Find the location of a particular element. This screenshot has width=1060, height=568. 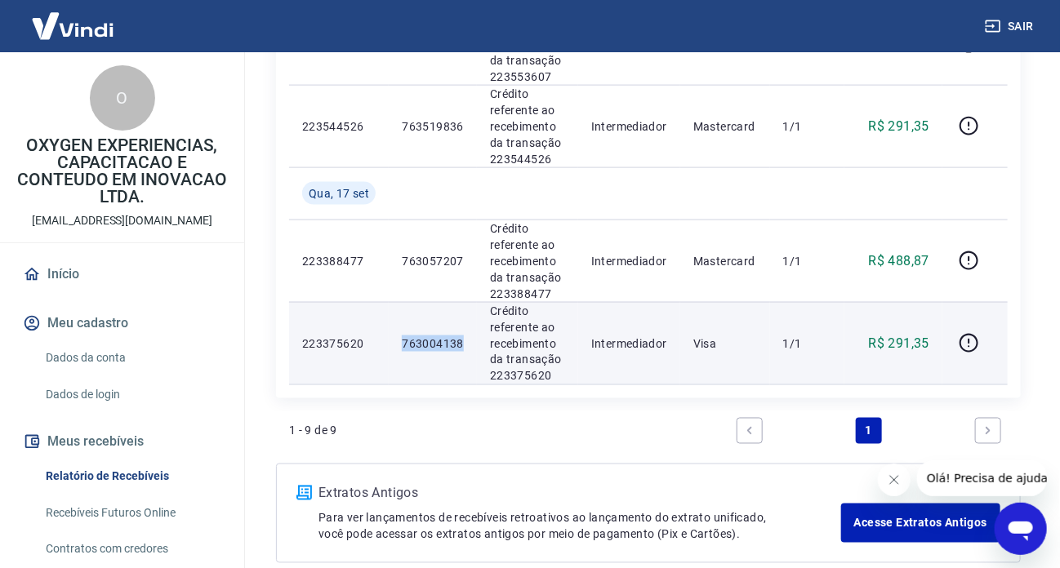

p: Crédito referente ao recebimento da transação 223544526 is located at coordinates (527, 127).